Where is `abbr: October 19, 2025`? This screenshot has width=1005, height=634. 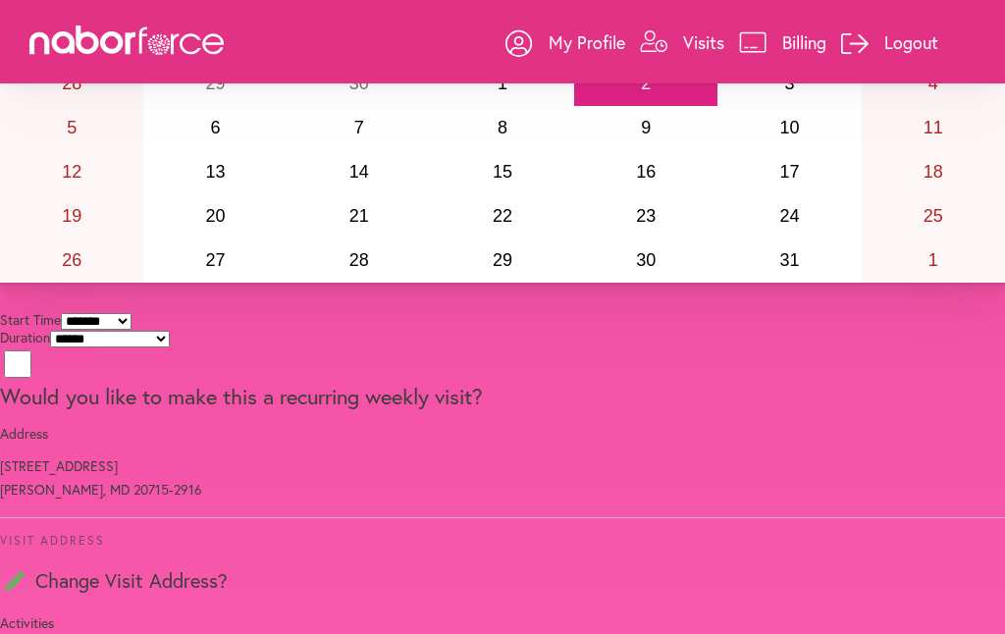 abbr: October 19, 2025 is located at coordinates (72, 216).